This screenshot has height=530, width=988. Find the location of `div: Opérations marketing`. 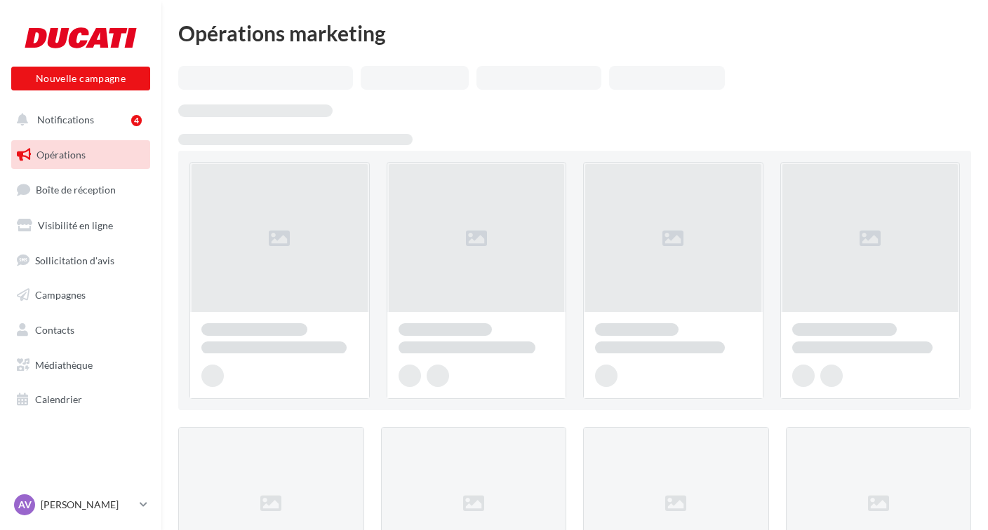

div: Opérations marketing is located at coordinates (575, 33).